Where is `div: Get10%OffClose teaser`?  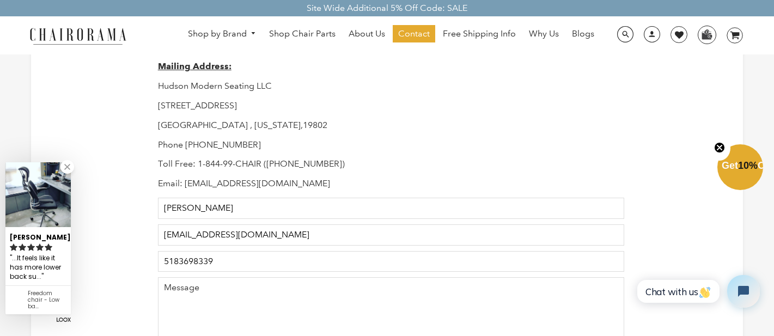
div: Get10%OffClose teaser is located at coordinates (740, 168).